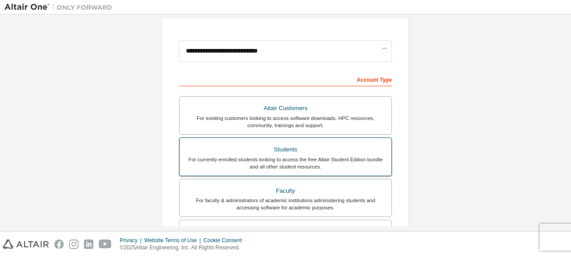 The height and width of the screenshot is (257, 571). What do you see at coordinates (286, 122) in the screenshot?
I see `div: For existing customers looking to access software downloads, HPC resources, community, trainings ...` at bounding box center [286, 122].